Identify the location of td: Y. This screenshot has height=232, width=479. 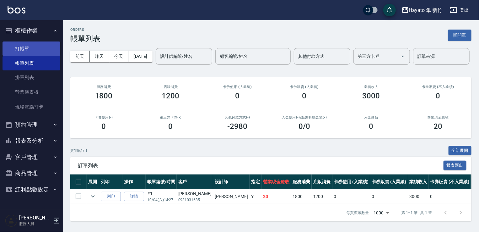
(256, 196).